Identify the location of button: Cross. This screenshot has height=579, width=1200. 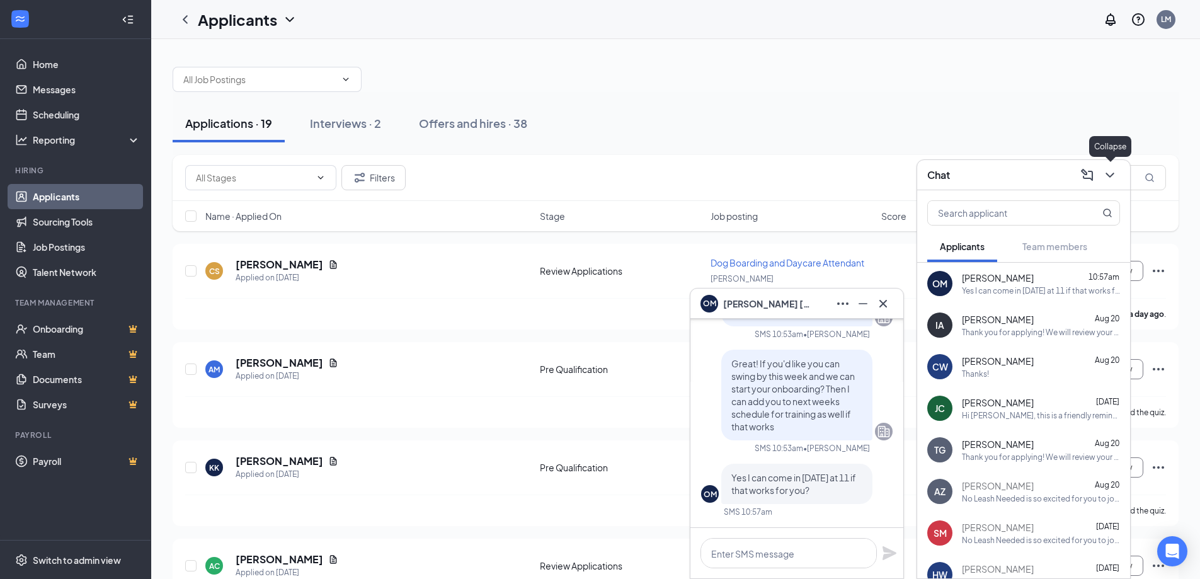
(883, 304).